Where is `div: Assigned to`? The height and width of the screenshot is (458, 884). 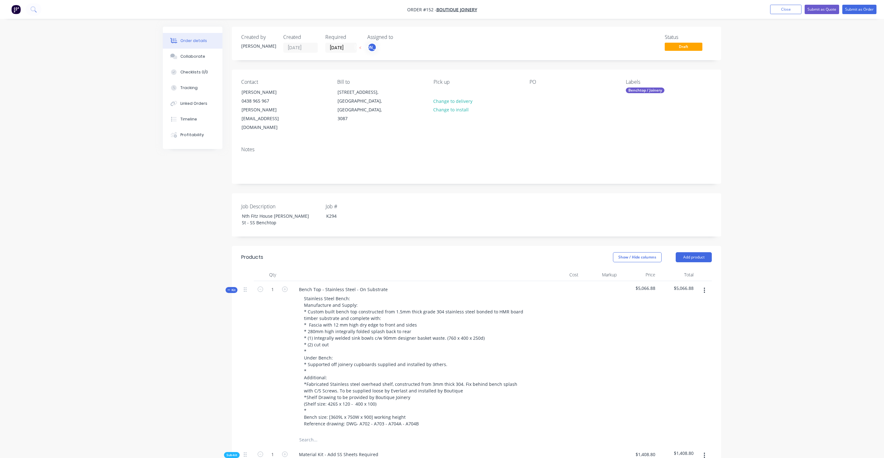 div: Assigned to is located at coordinates (399, 37).